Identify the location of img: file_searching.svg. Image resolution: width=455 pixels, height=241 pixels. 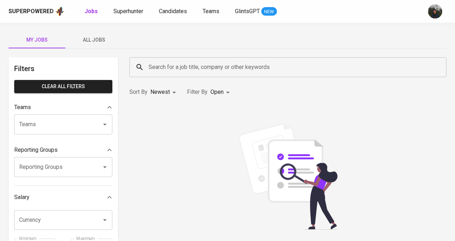
(288, 176).